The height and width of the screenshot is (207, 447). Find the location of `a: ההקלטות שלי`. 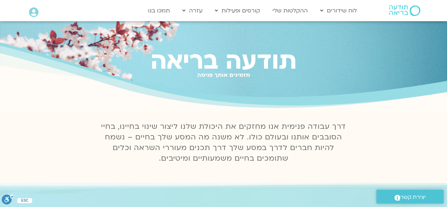

a: ההקלטות שלי is located at coordinates (290, 11).